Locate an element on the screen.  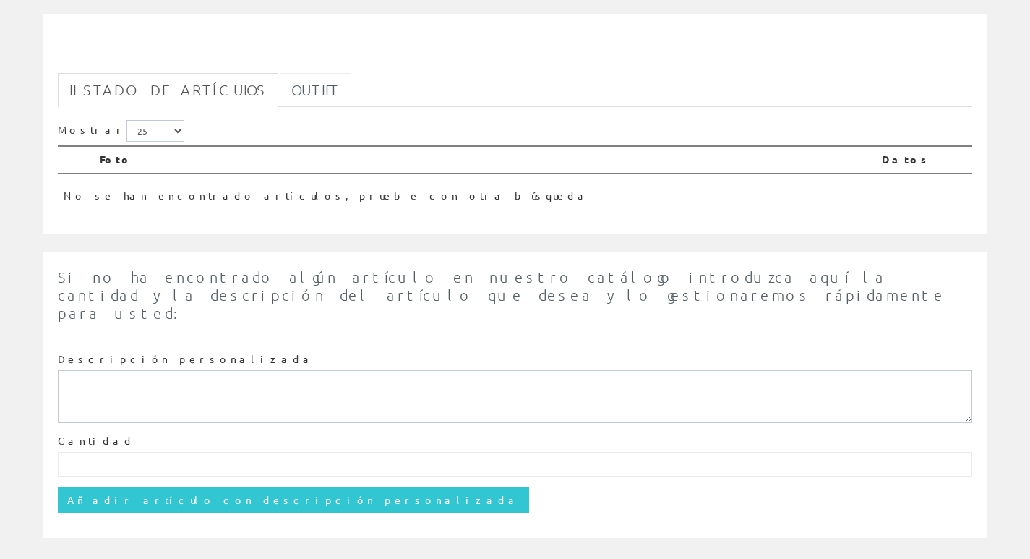
label: Cantidad is located at coordinates (96, 441).